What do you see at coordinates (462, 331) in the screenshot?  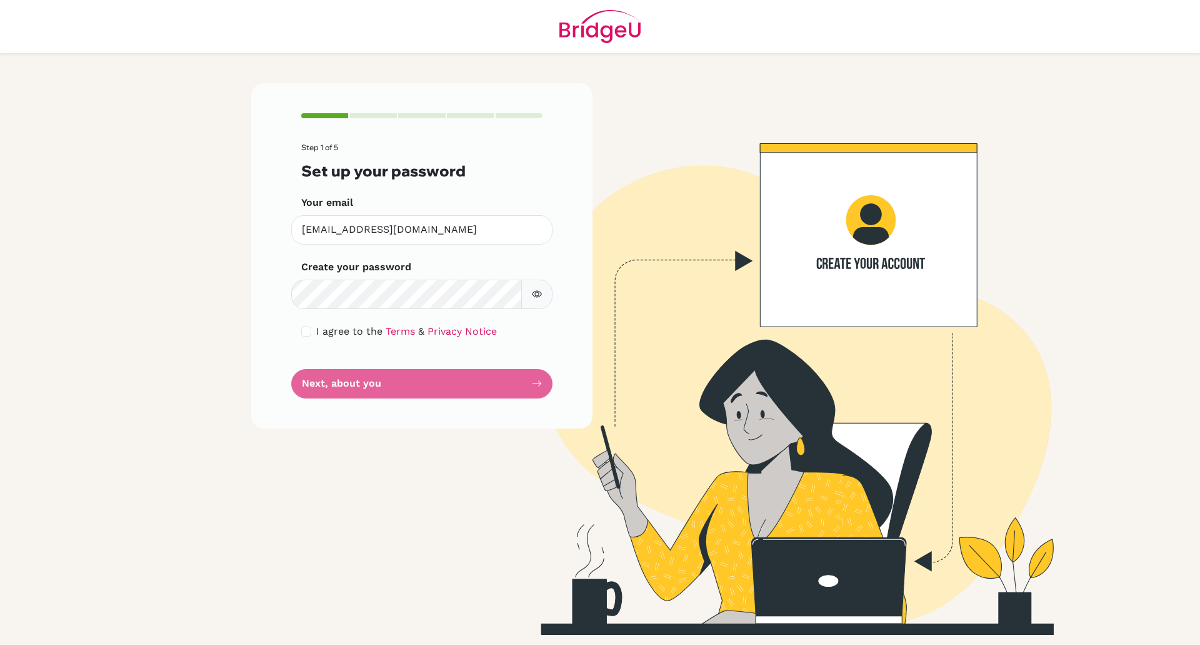 I see `a: Privacy Notice` at bounding box center [462, 331].